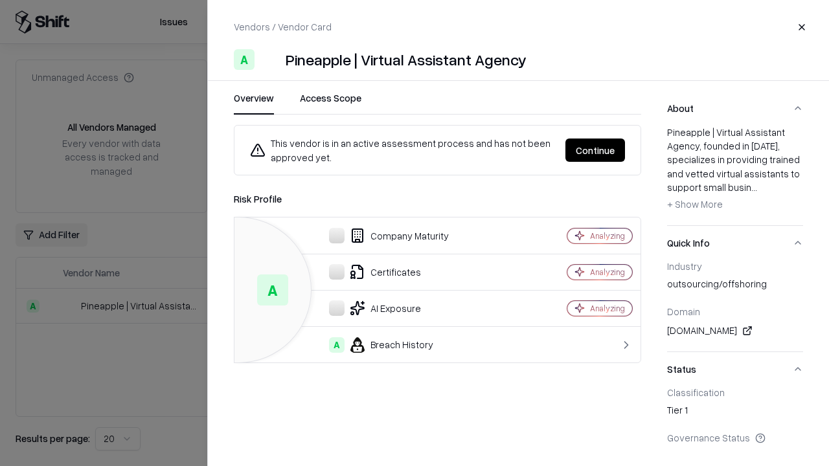 This screenshot has height=466, width=829. I want to click on img: Pineapple | Virtual Assistant Agency, so click(270, 60).